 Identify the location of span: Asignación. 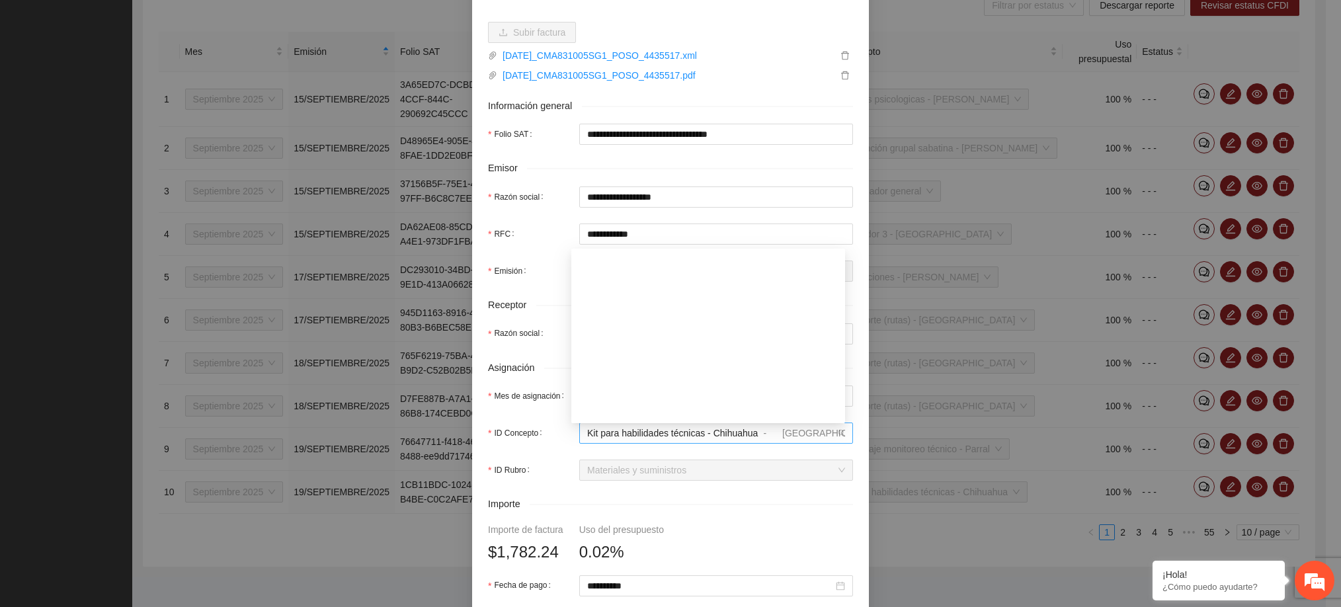
(516, 368).